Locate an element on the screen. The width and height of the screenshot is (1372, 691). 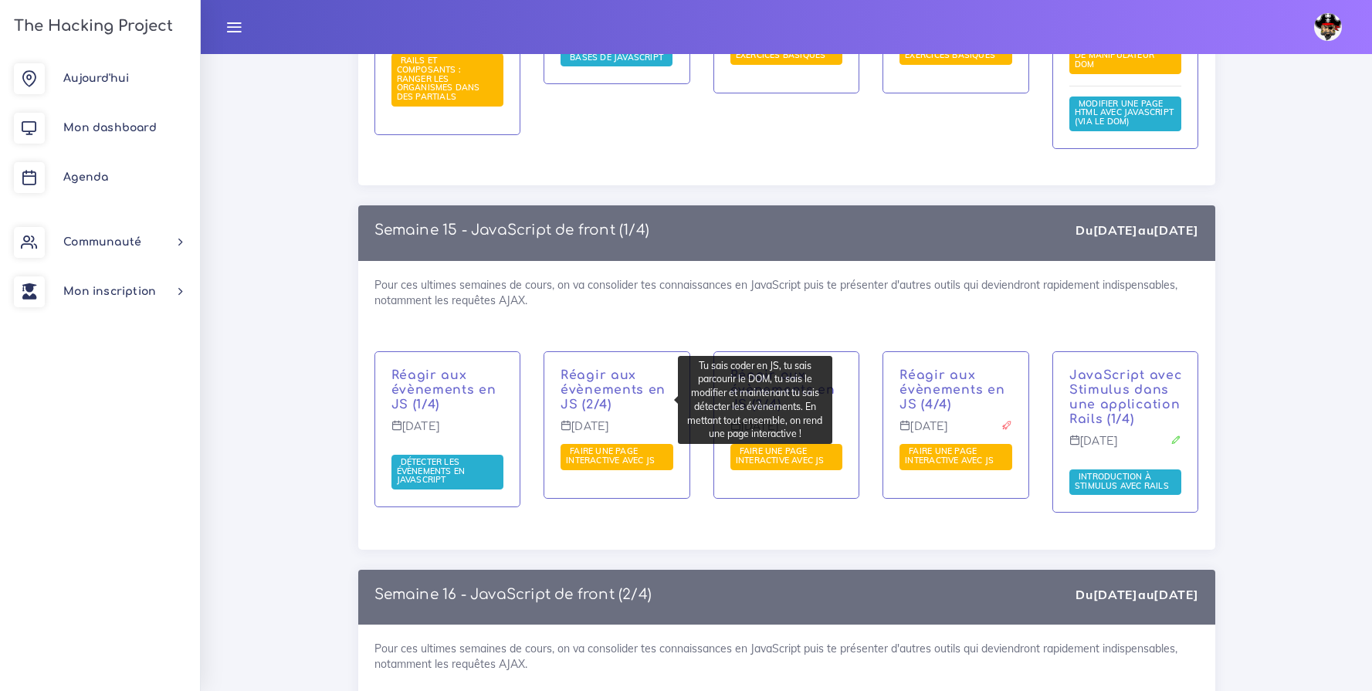
span: Modifier une page HTML avec JavaScript (via le DOM) is located at coordinates (1124, 112).